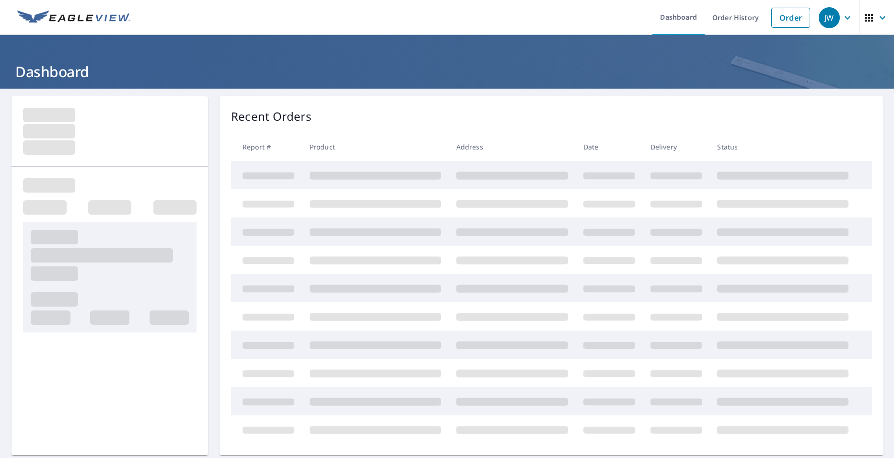  I want to click on th: Date, so click(609, 147).